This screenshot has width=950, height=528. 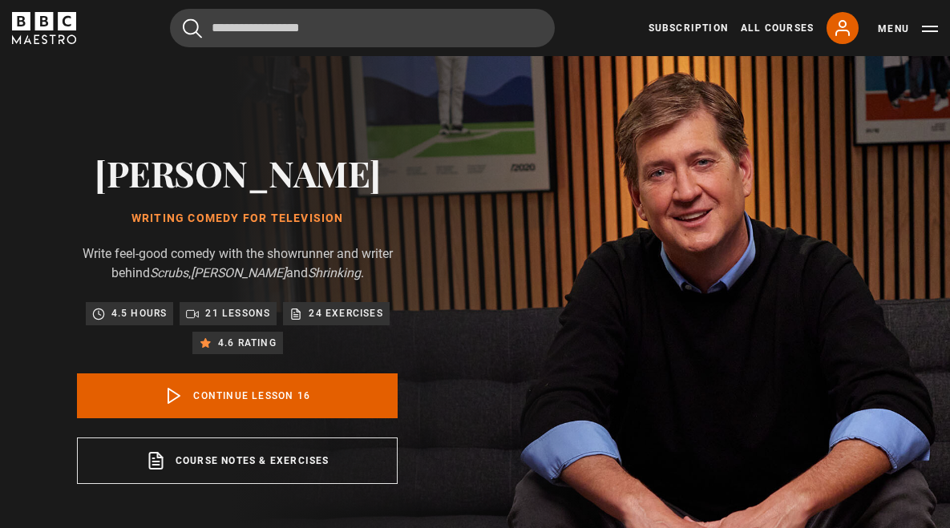 What do you see at coordinates (237, 461) in the screenshot?
I see `a: Course notes & exercises` at bounding box center [237, 461].